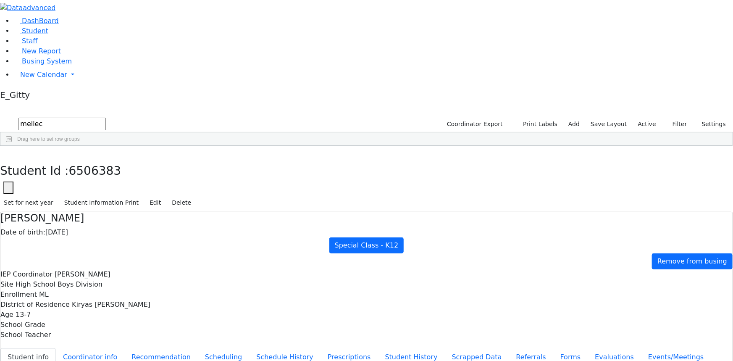 This screenshot has height=361, width=733. What do you see at coordinates (23, 232) in the screenshot?
I see `label: Date of birth:` at bounding box center [23, 232].